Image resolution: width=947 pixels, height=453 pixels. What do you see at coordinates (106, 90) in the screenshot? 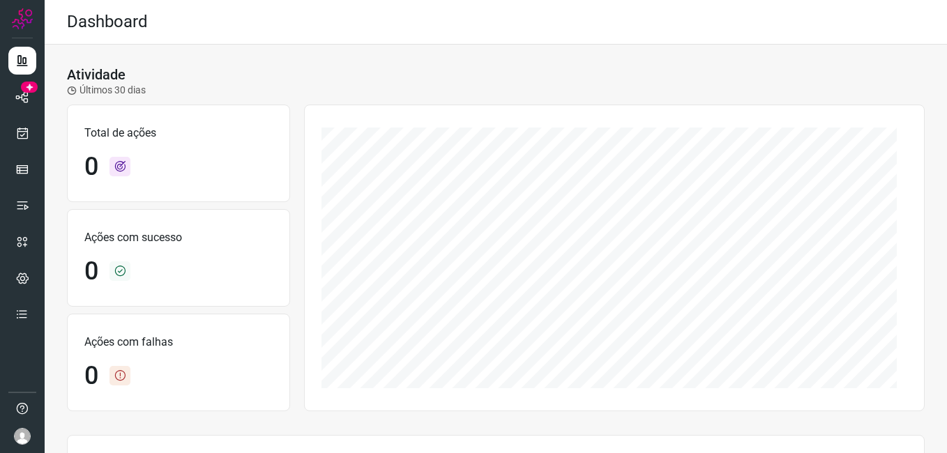
I see `p: Últimos 30 dias` at bounding box center [106, 90].